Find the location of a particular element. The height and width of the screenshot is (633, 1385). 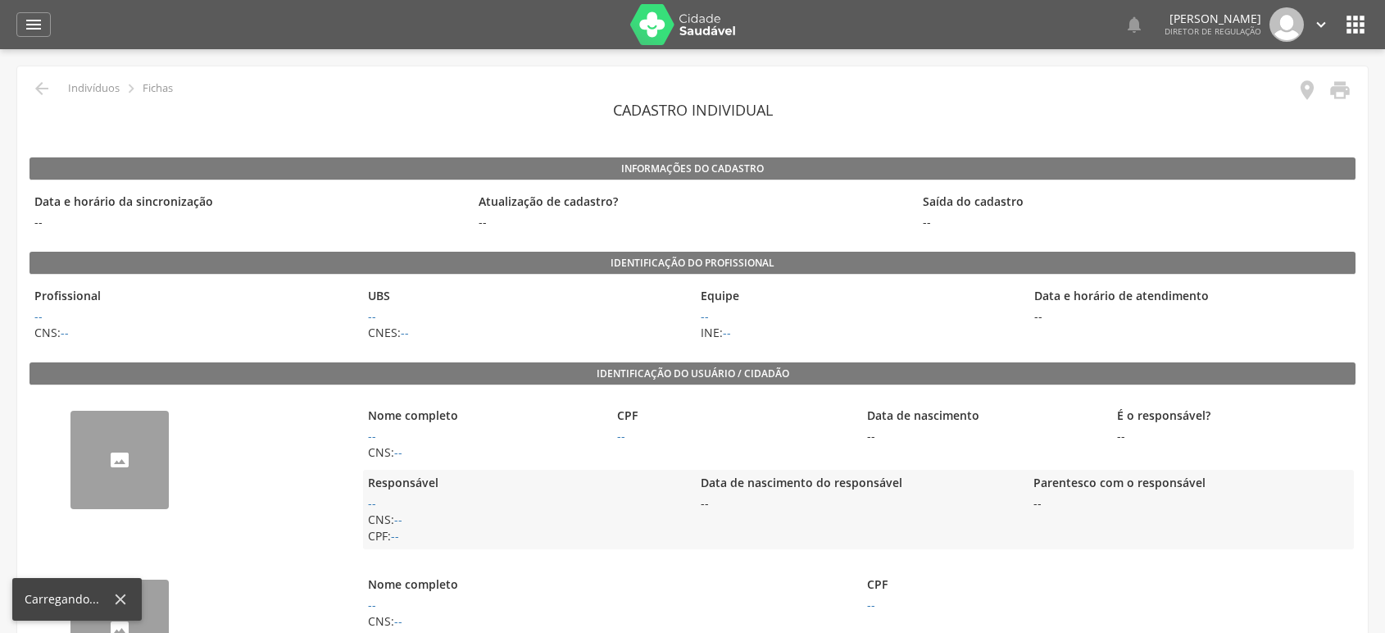

i: Voltar is located at coordinates (42, 89).